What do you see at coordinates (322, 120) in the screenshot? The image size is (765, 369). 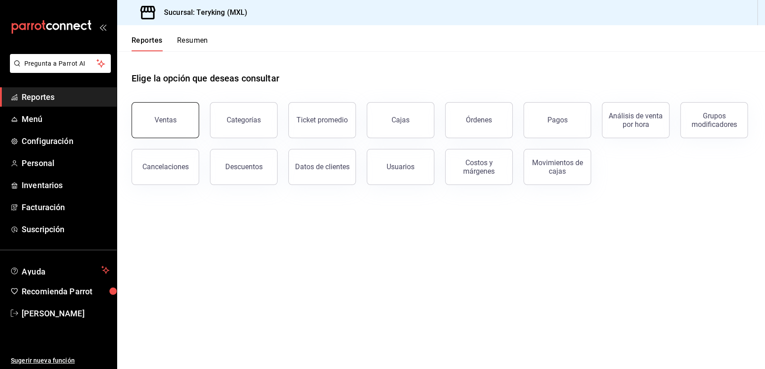 I see `div: Ticket promedio` at bounding box center [322, 120].